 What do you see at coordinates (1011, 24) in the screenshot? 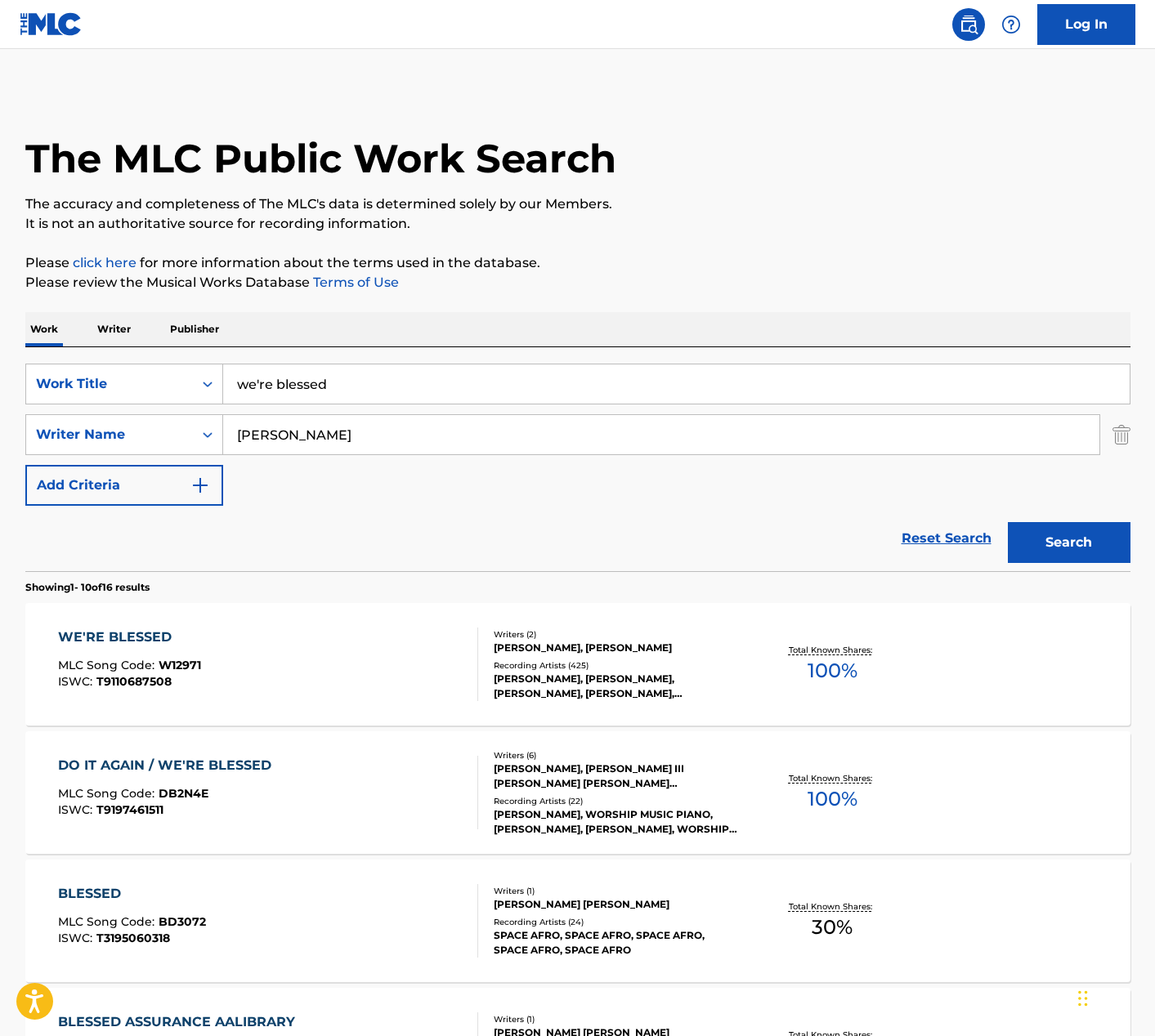
I see `img: help` at bounding box center [1011, 24].